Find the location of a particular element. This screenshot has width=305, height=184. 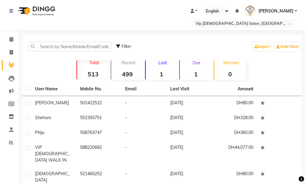

p: Member is located at coordinates (231, 63).